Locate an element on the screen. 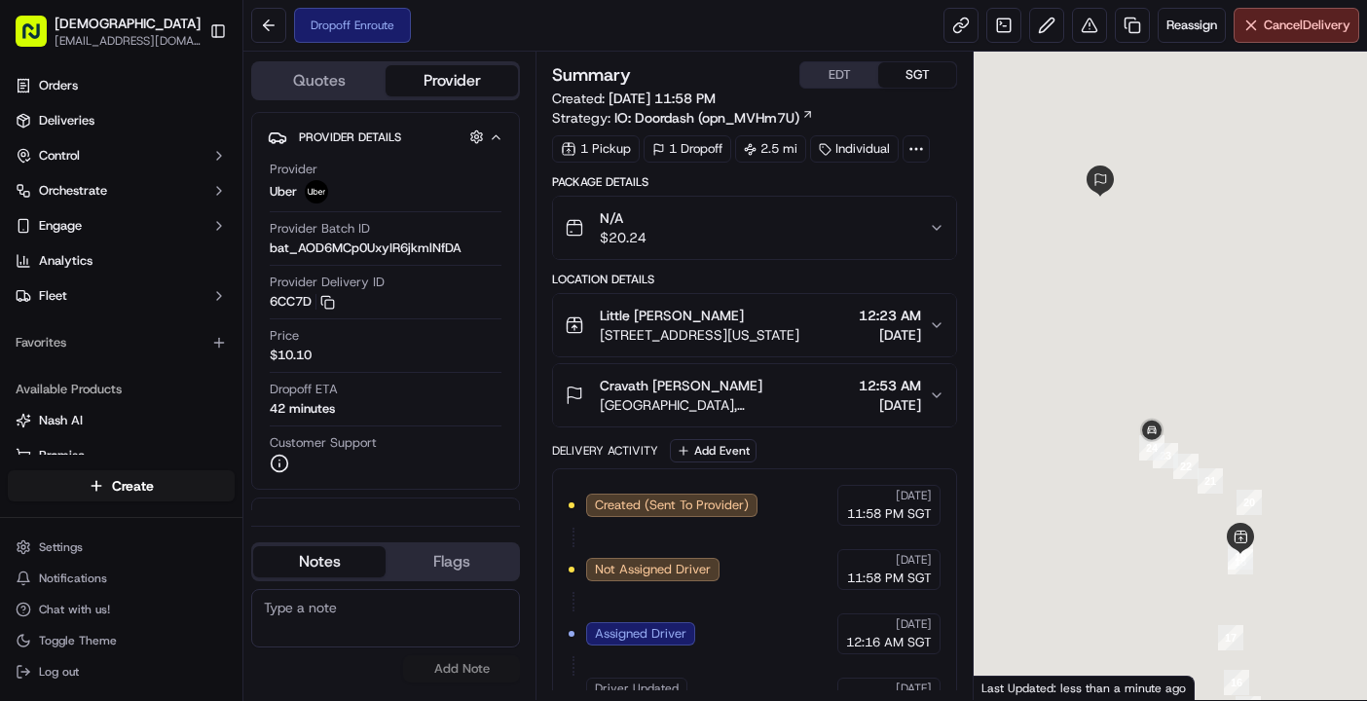 This screenshot has width=1367, height=701. span: Chat with us! is located at coordinates (74, 610).